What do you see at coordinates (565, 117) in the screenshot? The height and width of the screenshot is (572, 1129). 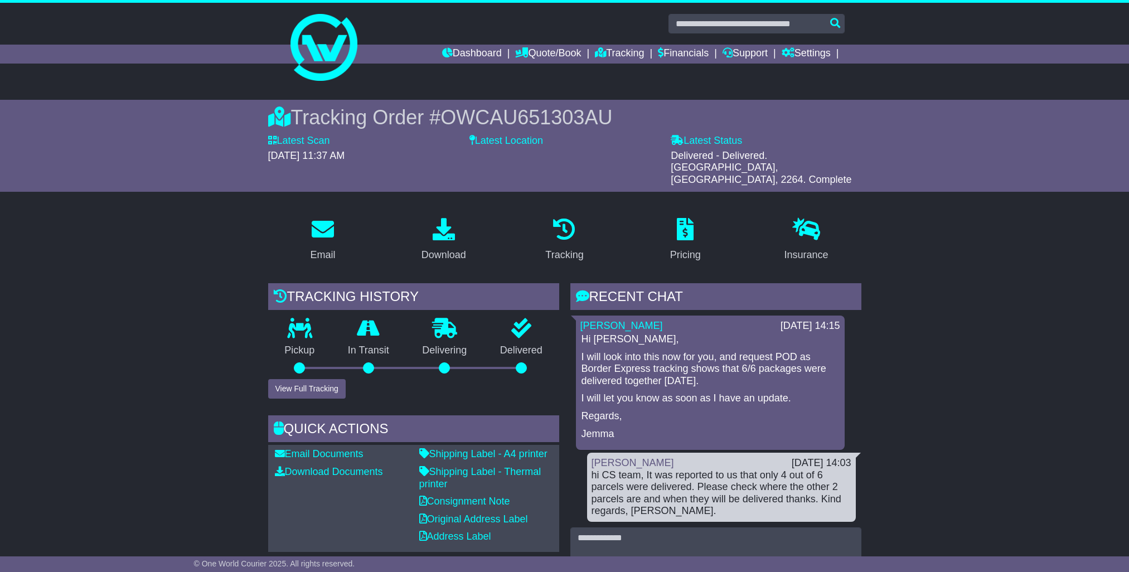 I see `div: Tracking Order #` at bounding box center [565, 117].